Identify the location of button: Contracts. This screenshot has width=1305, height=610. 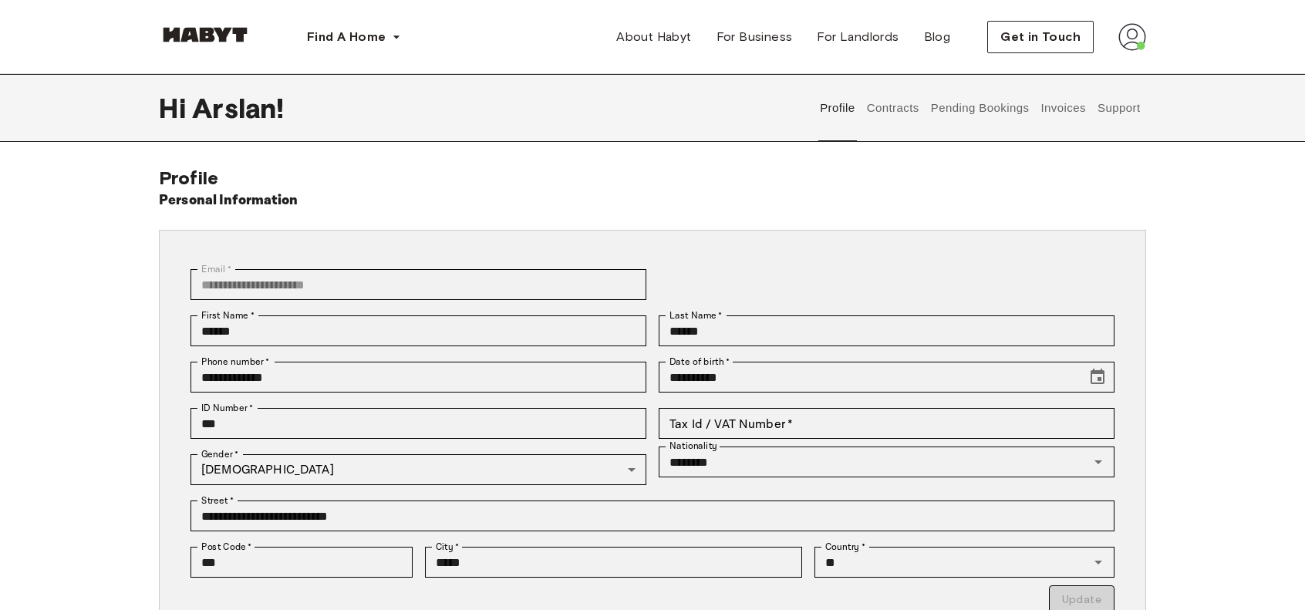
(892, 108).